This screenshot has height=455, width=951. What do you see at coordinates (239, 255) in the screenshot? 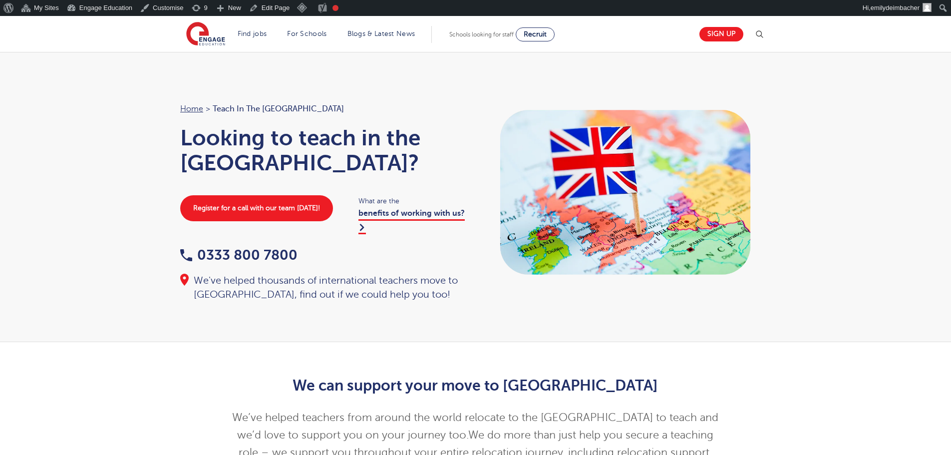
I see `a: 0333 800 7800` at bounding box center [239, 255].